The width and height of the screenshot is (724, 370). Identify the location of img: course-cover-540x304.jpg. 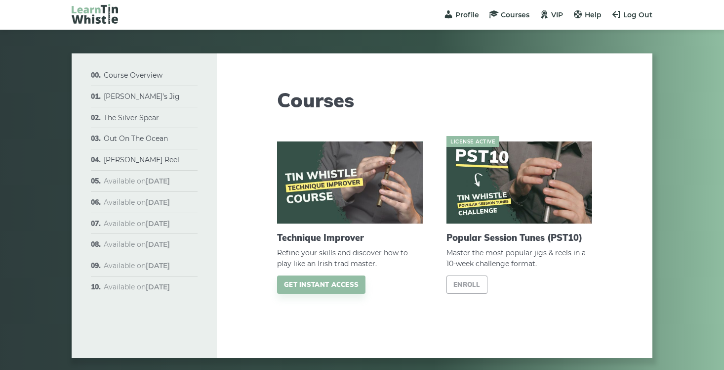
(350, 182).